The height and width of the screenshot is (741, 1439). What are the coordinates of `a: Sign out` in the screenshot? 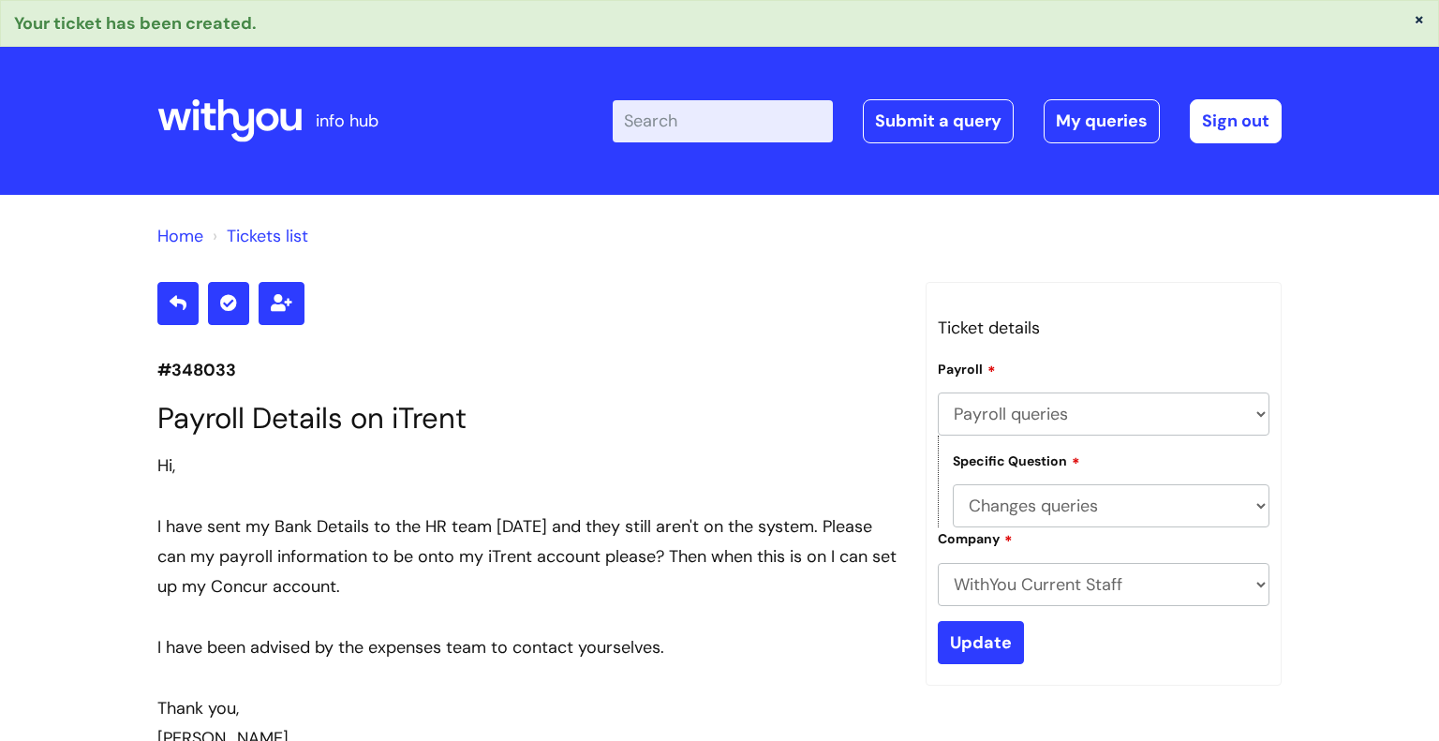 It's located at (1236, 121).